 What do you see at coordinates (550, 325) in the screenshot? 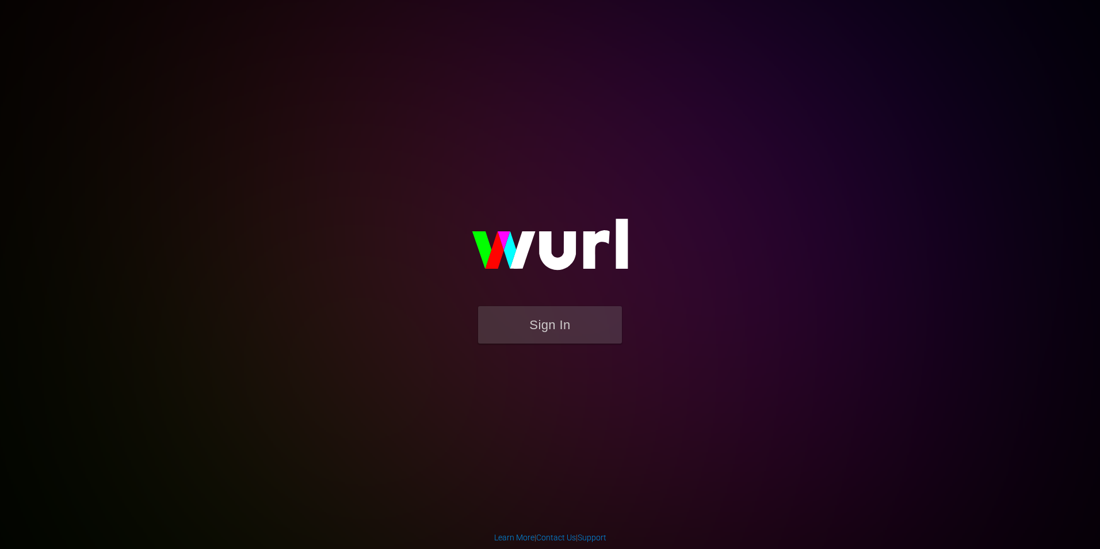
I see `button: Sign In` at bounding box center [550, 325].